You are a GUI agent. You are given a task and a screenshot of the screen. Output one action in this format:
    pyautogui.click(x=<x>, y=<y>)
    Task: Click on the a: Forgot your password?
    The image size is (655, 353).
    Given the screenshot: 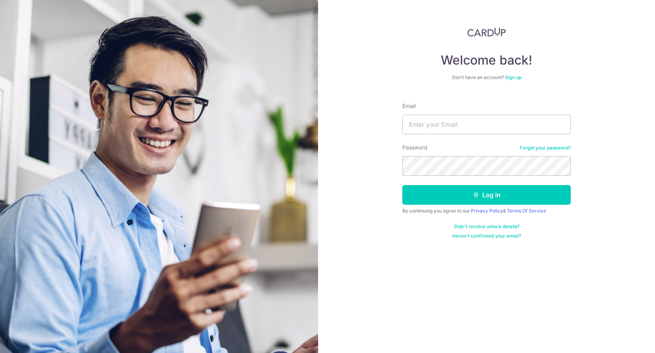 What is the action you would take?
    pyautogui.click(x=545, y=148)
    